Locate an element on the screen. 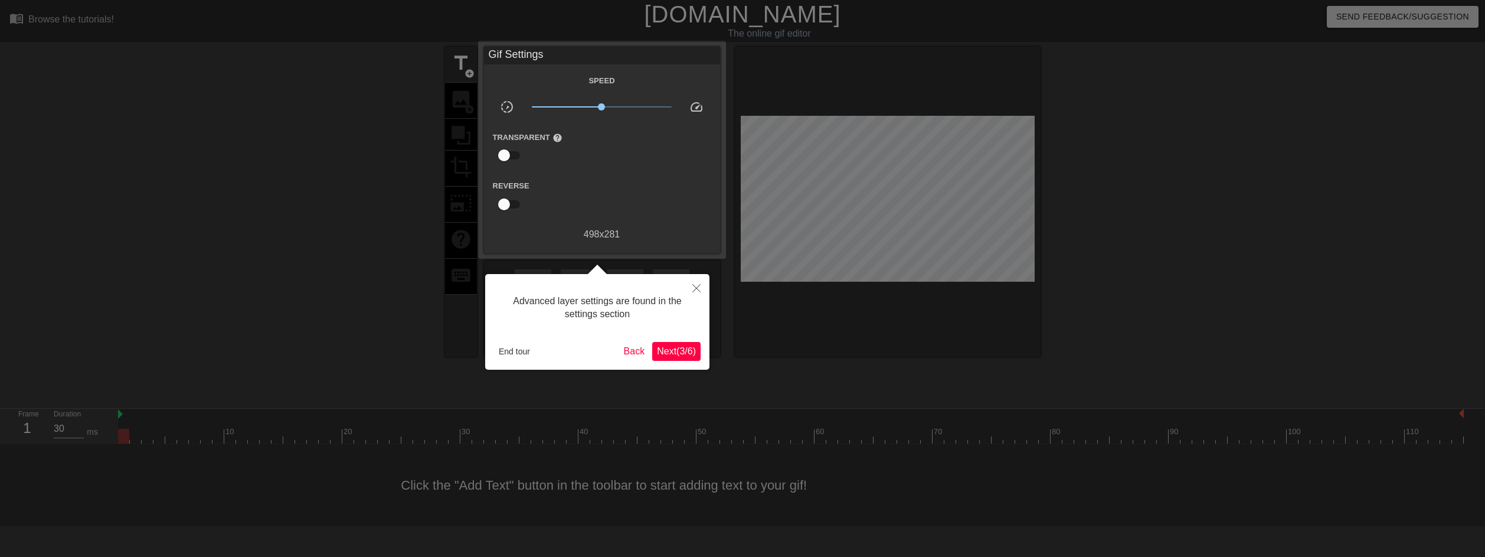 The width and height of the screenshot is (1485, 557). div: Advanced layer settings are found in the settings section is located at coordinates (597, 307).